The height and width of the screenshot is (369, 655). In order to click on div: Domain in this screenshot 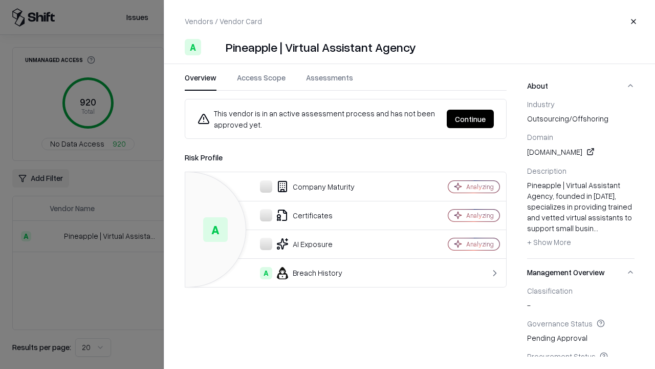, I will do `click(581, 137)`.